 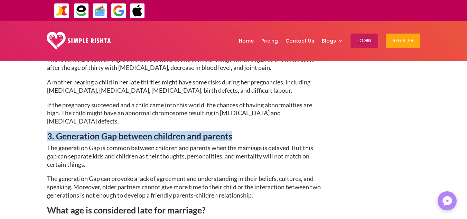 I want to click on button: Login, so click(x=364, y=41).